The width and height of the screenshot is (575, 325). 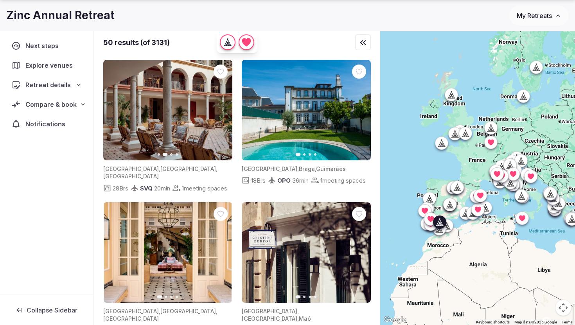 I want to click on span: My Retreats, so click(x=534, y=16).